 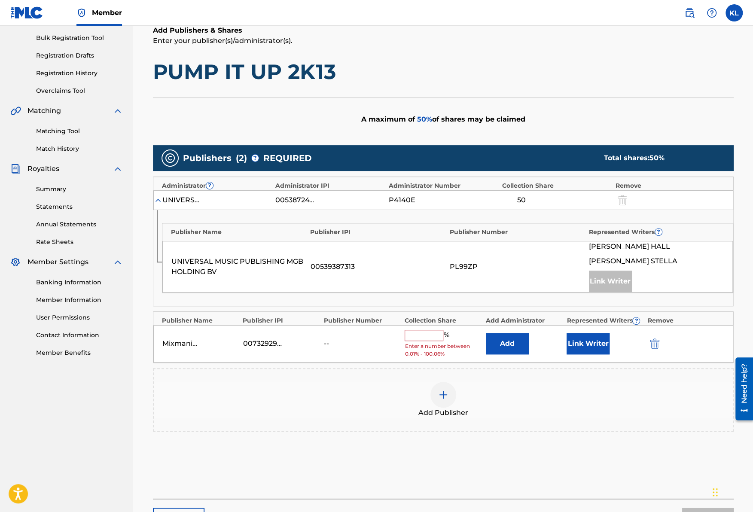 I want to click on a: Overclaims Tool, so click(x=79, y=91).